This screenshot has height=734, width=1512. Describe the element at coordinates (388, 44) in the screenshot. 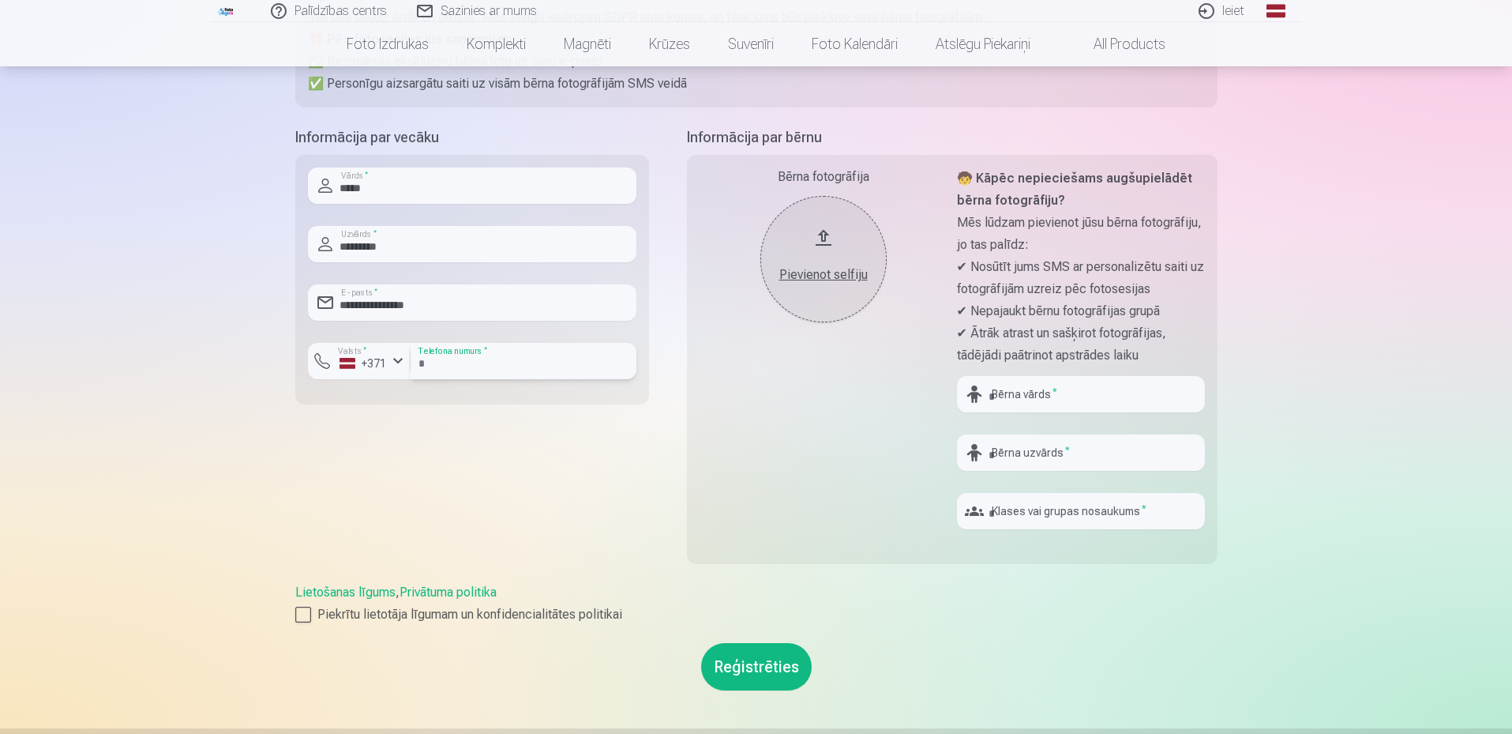

I see `a: Foto izdrukas` at that location.